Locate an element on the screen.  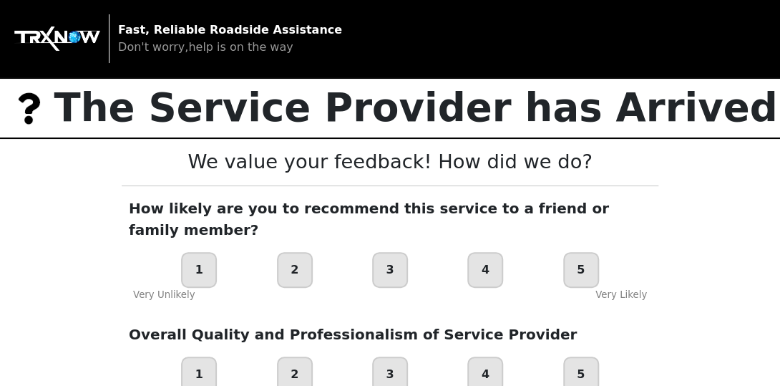
div: 5 is located at coordinates (581, 270).